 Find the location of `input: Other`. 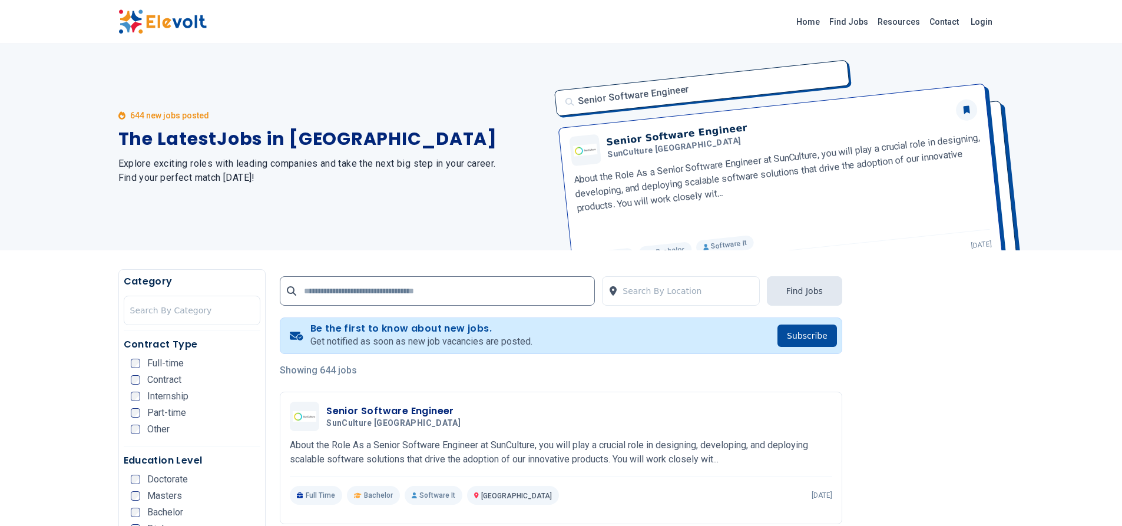

input: Other is located at coordinates (135, 429).